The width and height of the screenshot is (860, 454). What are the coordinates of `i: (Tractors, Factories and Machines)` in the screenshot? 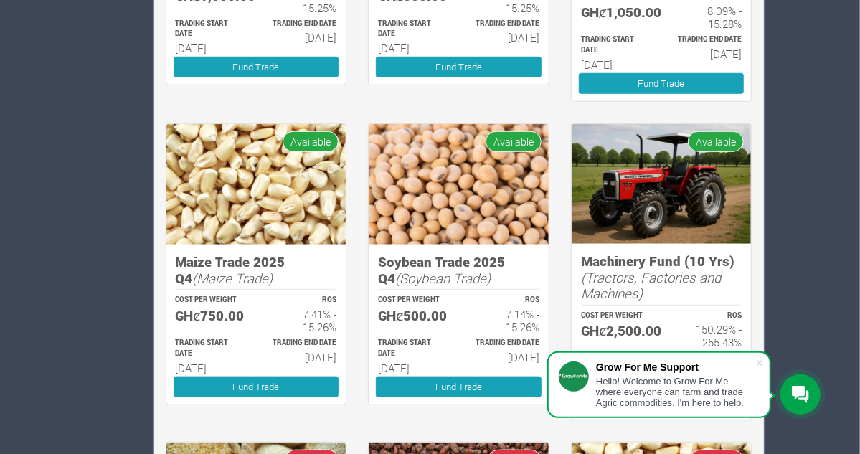 It's located at (650, 285).